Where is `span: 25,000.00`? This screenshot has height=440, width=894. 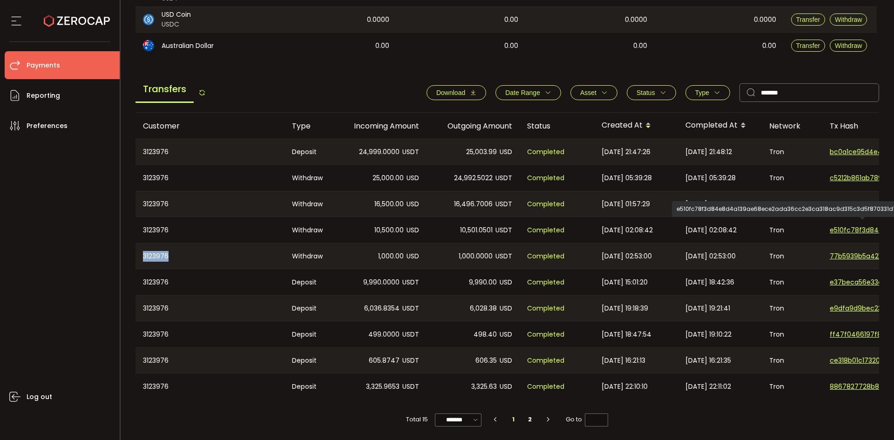
span: 25,000.00 is located at coordinates (388, 178).